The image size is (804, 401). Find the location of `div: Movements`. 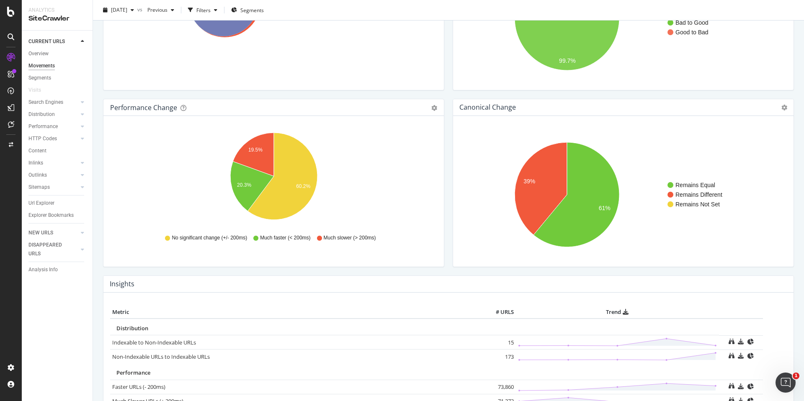

div: Movements is located at coordinates (41, 66).